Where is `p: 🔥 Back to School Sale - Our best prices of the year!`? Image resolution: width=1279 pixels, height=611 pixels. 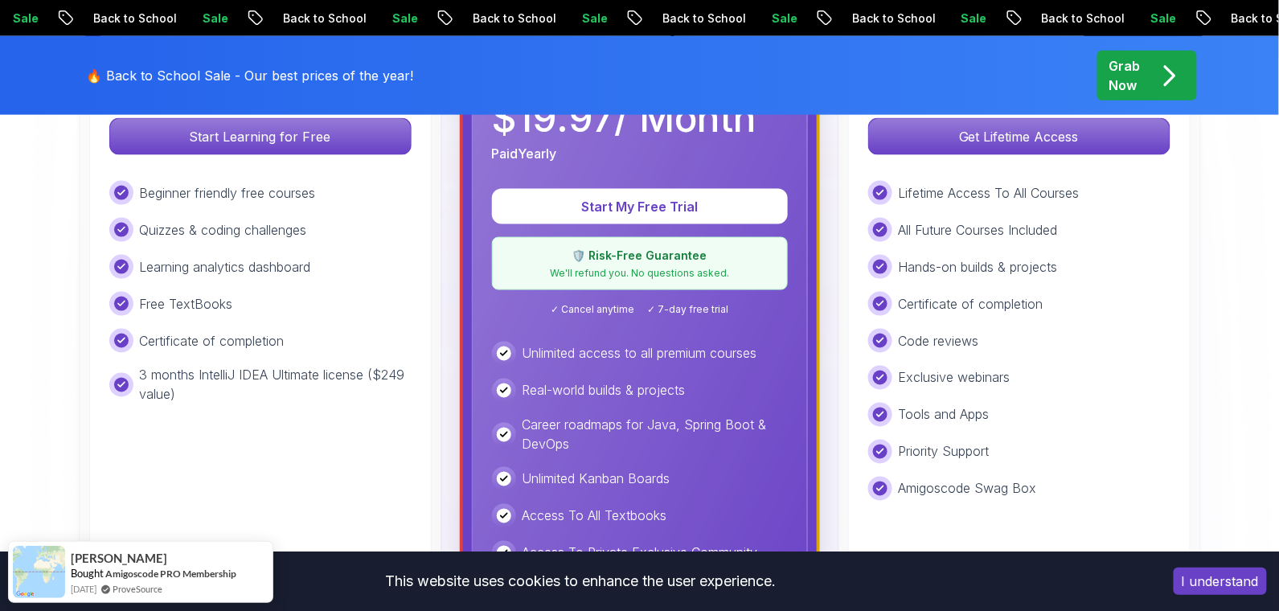 p: 🔥 Back to School Sale - Our best prices of the year! is located at coordinates (250, 76).